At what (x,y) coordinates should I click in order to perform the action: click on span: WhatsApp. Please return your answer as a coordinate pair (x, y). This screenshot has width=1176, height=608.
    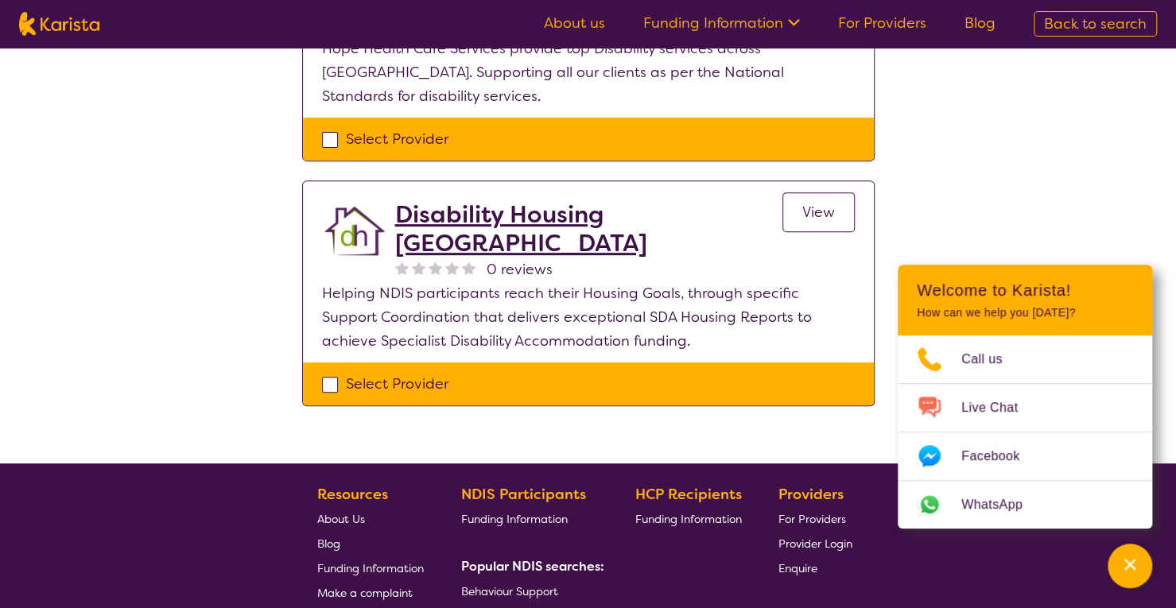
    Looking at the image, I should click on (1001, 505).